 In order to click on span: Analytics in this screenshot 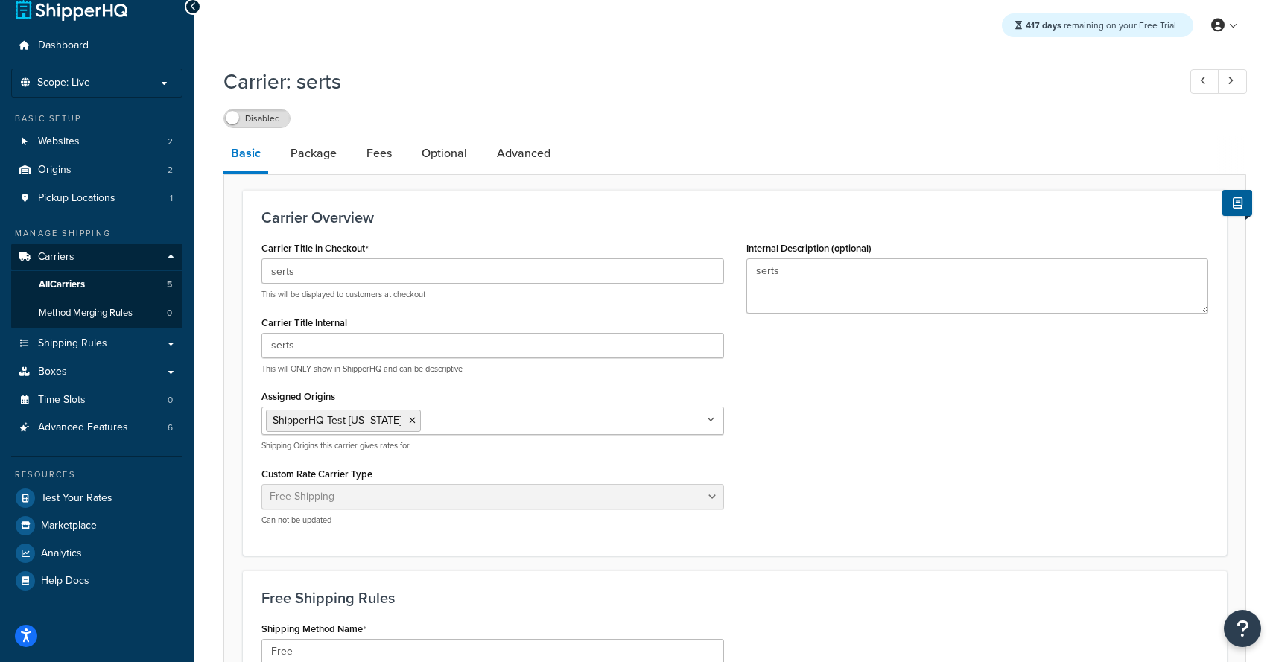, I will do `click(61, 553)`.